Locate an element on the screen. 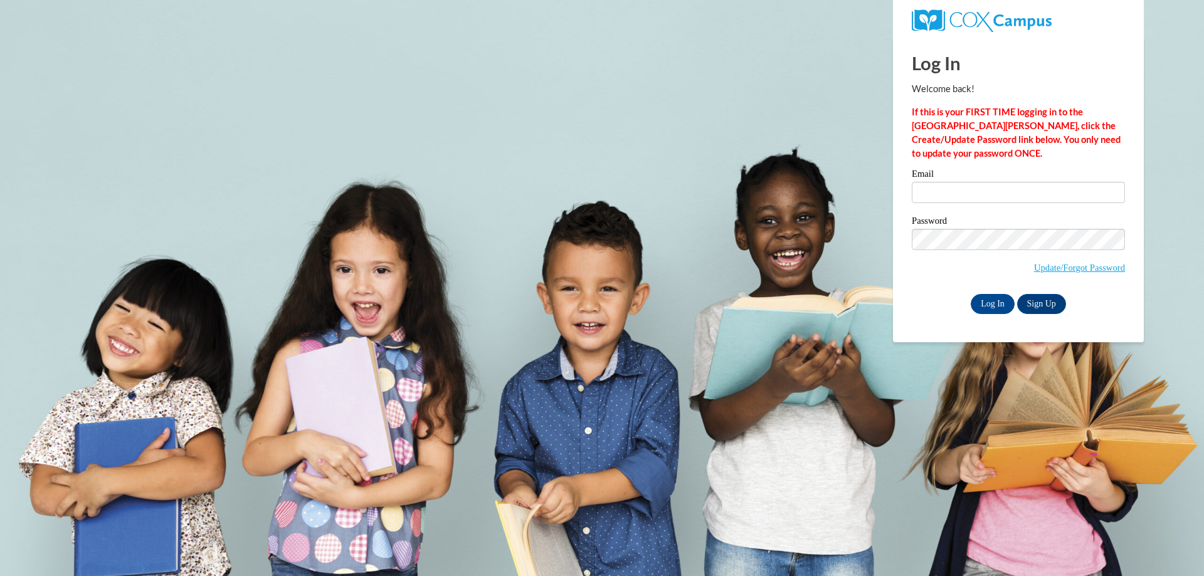 The image size is (1204, 576). label: Email is located at coordinates (1018, 176).